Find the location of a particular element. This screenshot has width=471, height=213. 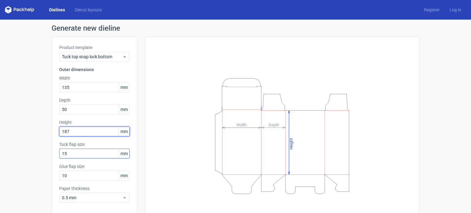

span: 0.5 mm is located at coordinates (92, 198).